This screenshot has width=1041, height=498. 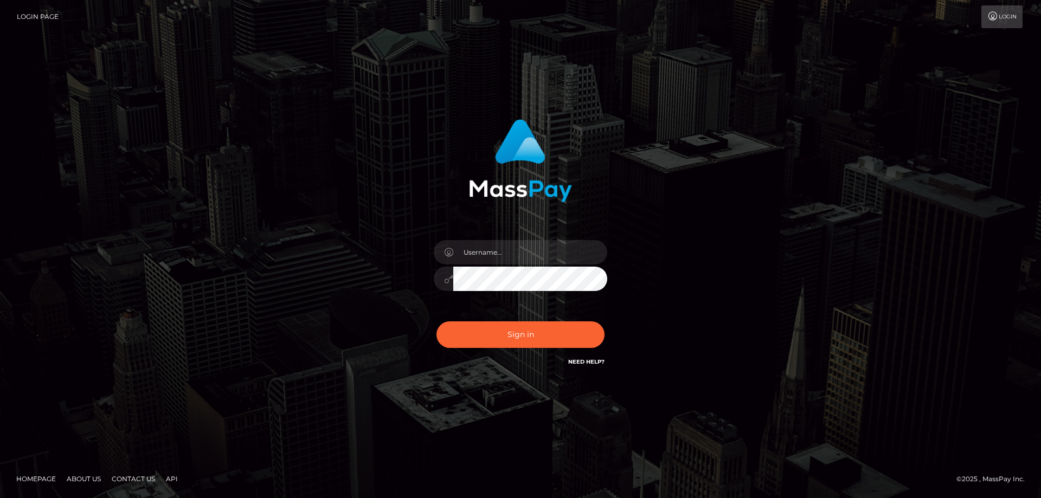 I want to click on a: API, so click(x=172, y=479).